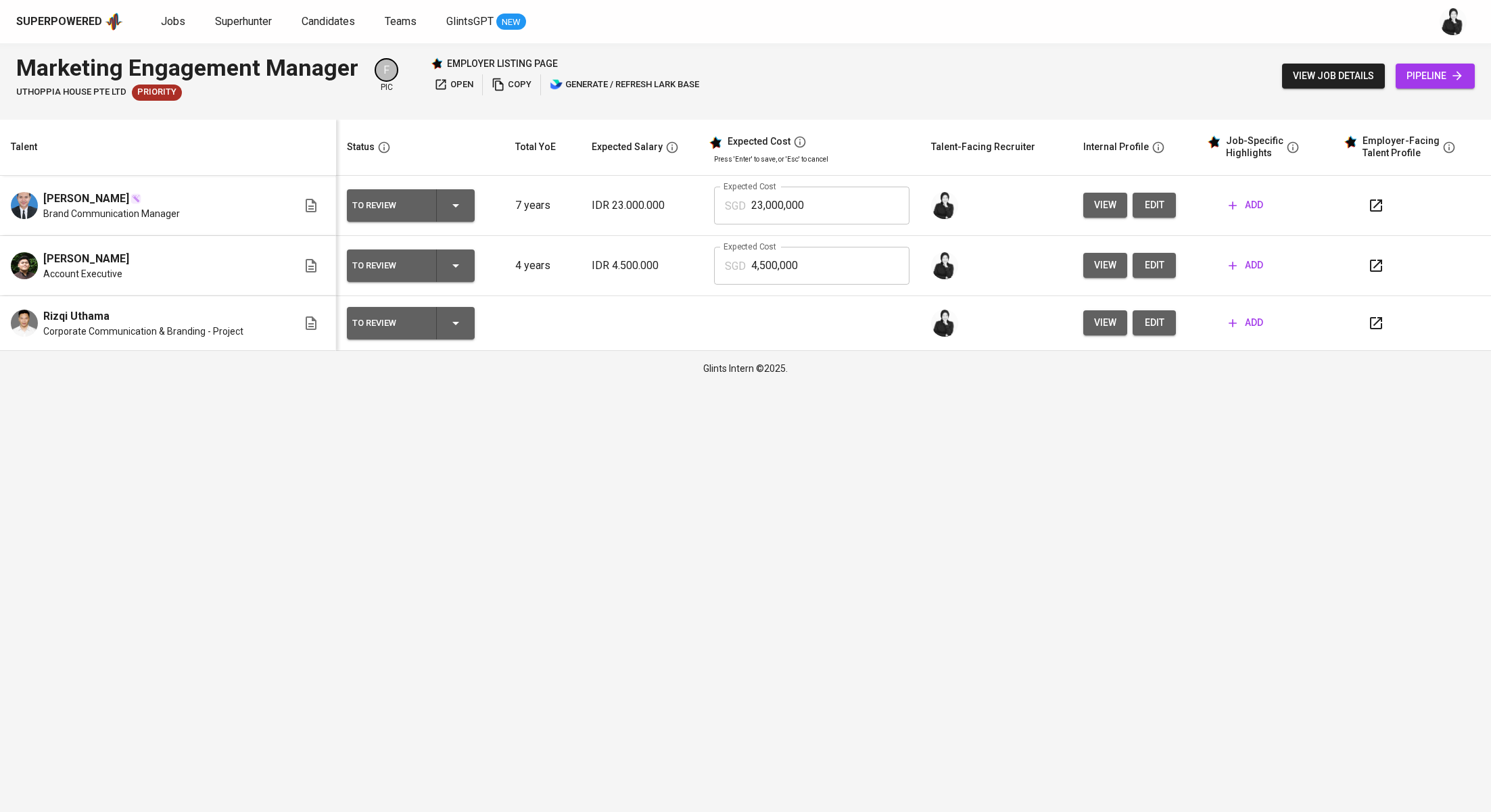  I want to click on img: Rizqi Uthama, so click(24, 323).